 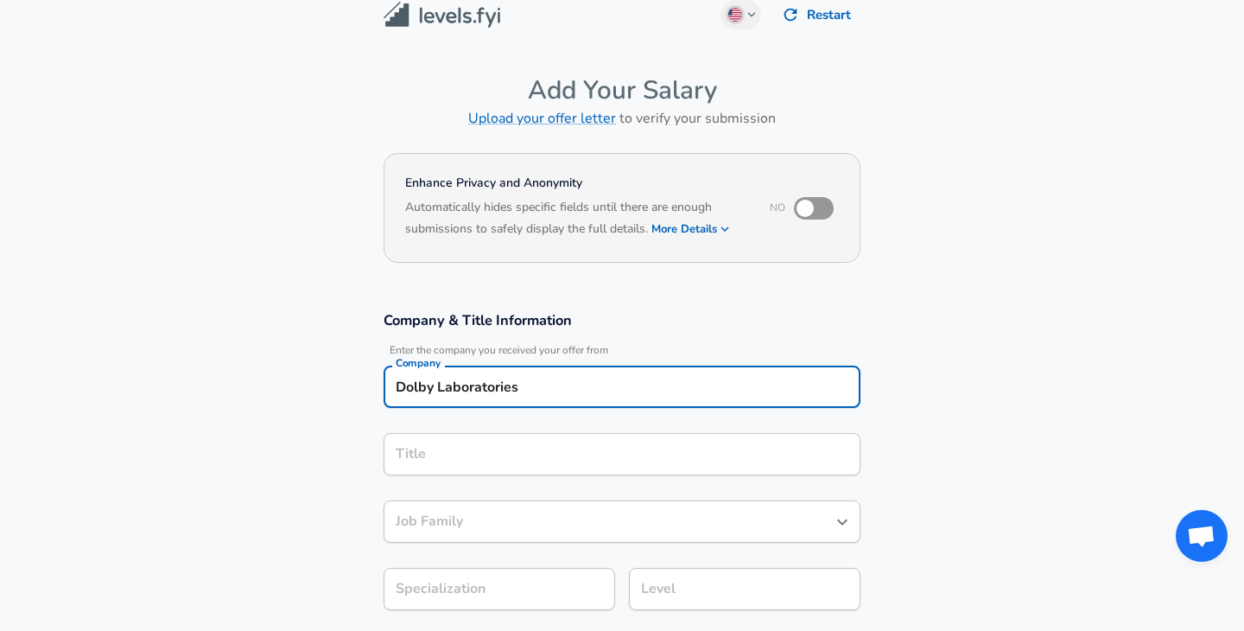 I want to click on h4: Add Your Salary, so click(x=622, y=90).